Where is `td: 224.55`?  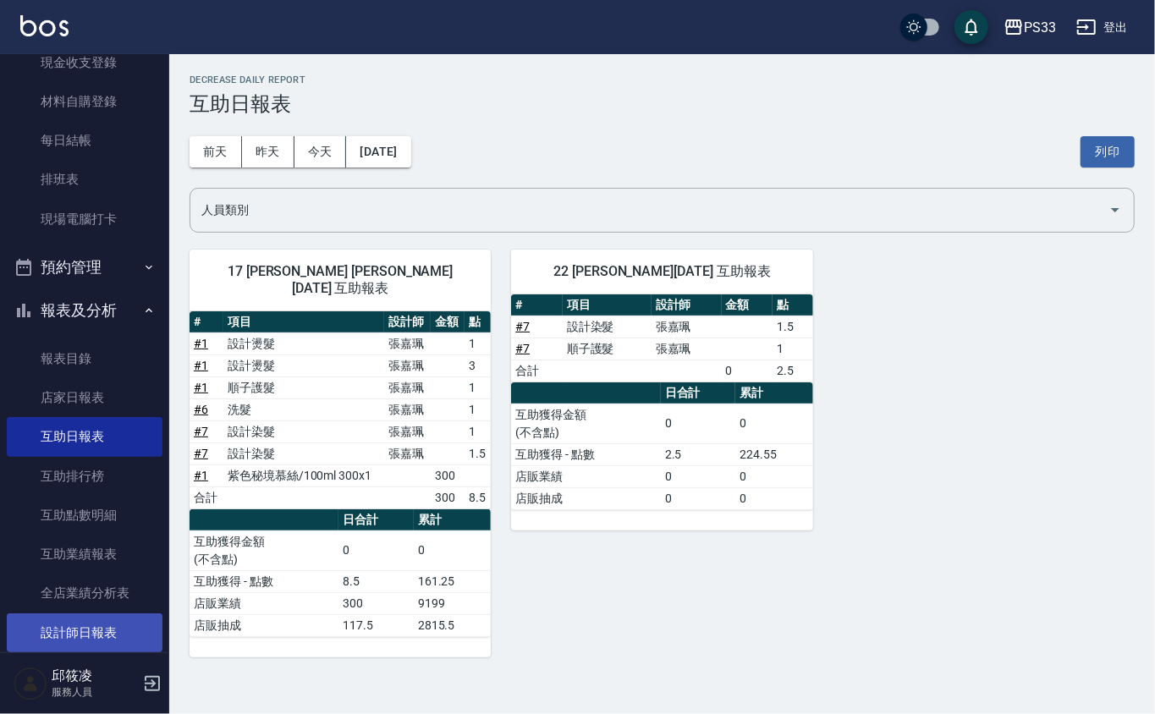
td: 224.55 is located at coordinates (775, 455).